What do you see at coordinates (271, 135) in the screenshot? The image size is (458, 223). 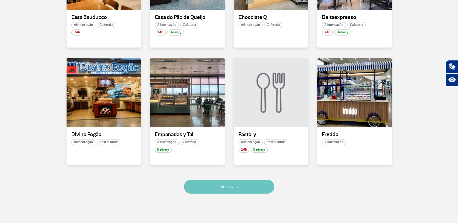 I see `p: Factory` at bounding box center [271, 135].